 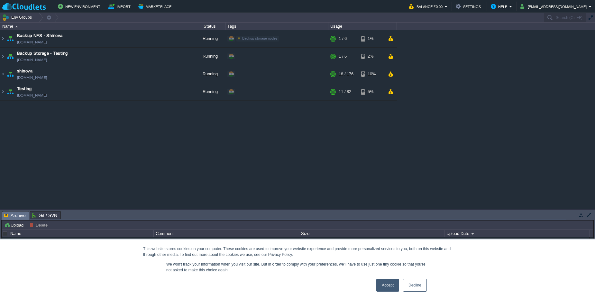 What do you see at coordinates (39, 225) in the screenshot?
I see `button: Delete` at bounding box center [39, 225].